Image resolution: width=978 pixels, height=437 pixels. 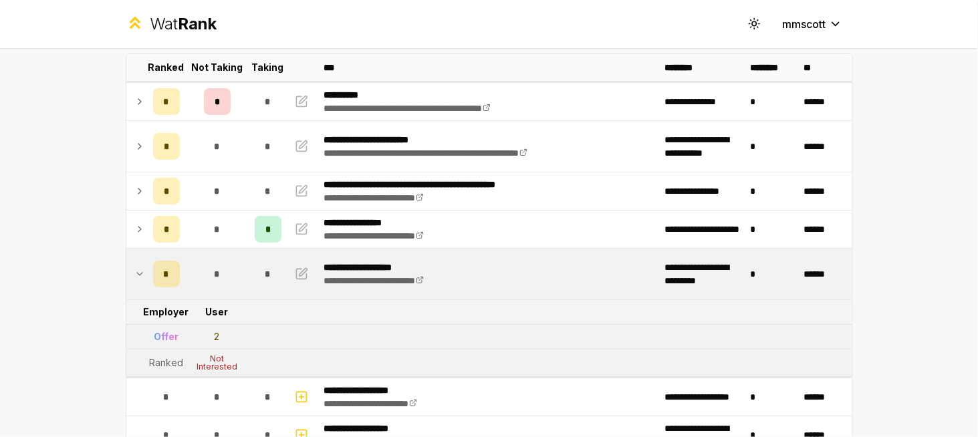 What do you see at coordinates (166, 312) in the screenshot?
I see `td: Employer` at bounding box center [166, 312].